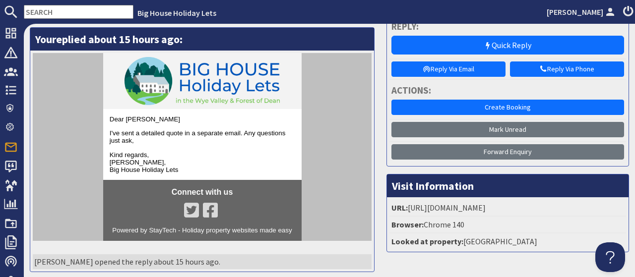  What do you see at coordinates (508, 225) in the screenshot?
I see `li: Chrome 140` at bounding box center [508, 225].